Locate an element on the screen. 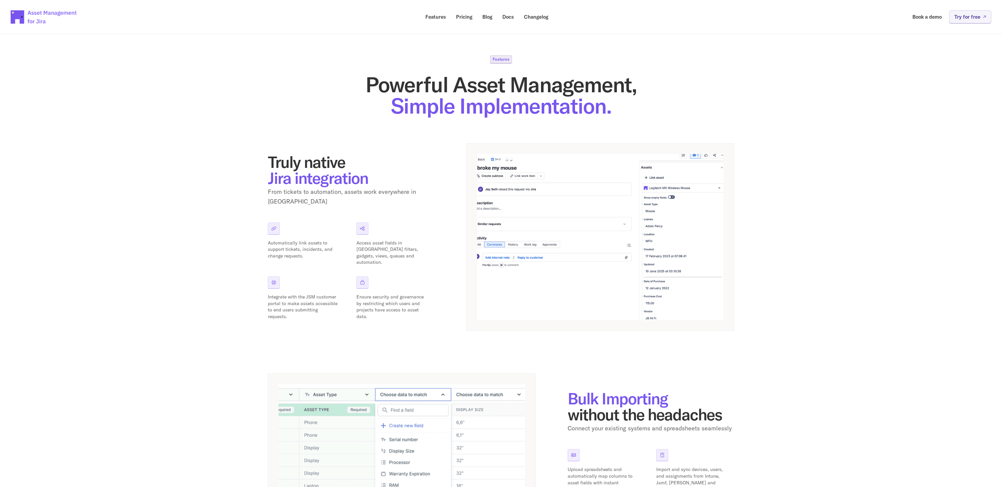 This screenshot has width=1002, height=487. a: Changelog is located at coordinates (536, 17).